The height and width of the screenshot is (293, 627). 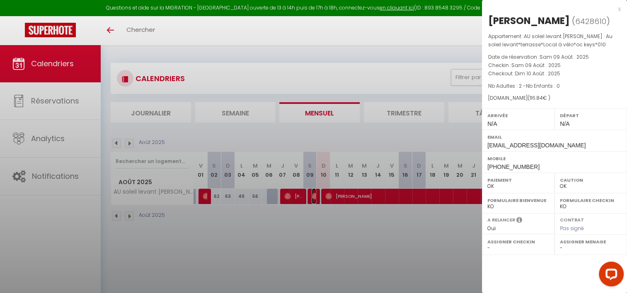 What do you see at coordinates (554, 137) in the screenshot?
I see `label: Email` at bounding box center [554, 137].